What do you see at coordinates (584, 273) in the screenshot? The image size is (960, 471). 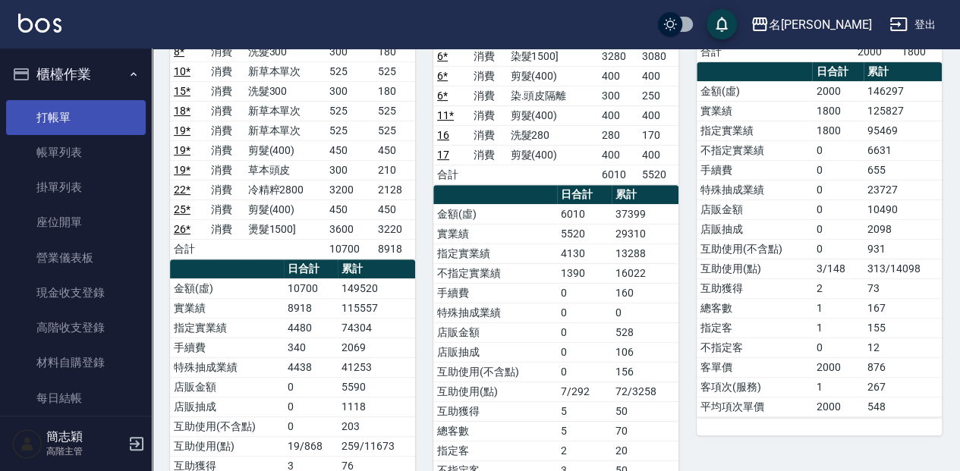 I see `td: 1390` at bounding box center [584, 273].